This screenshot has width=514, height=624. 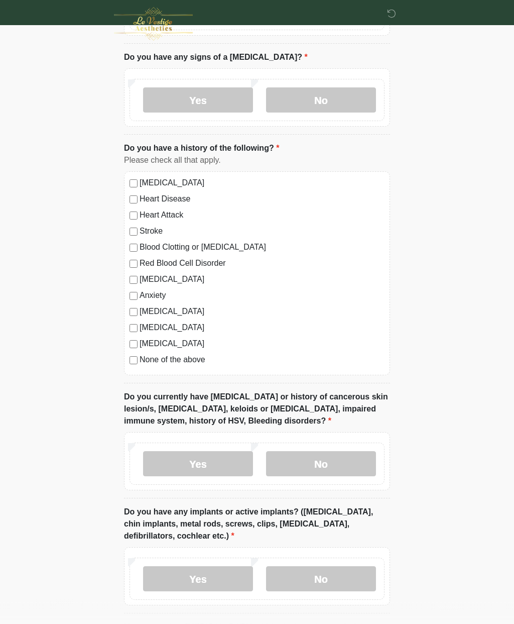 I want to click on div: Please check all that apply., so click(x=257, y=161).